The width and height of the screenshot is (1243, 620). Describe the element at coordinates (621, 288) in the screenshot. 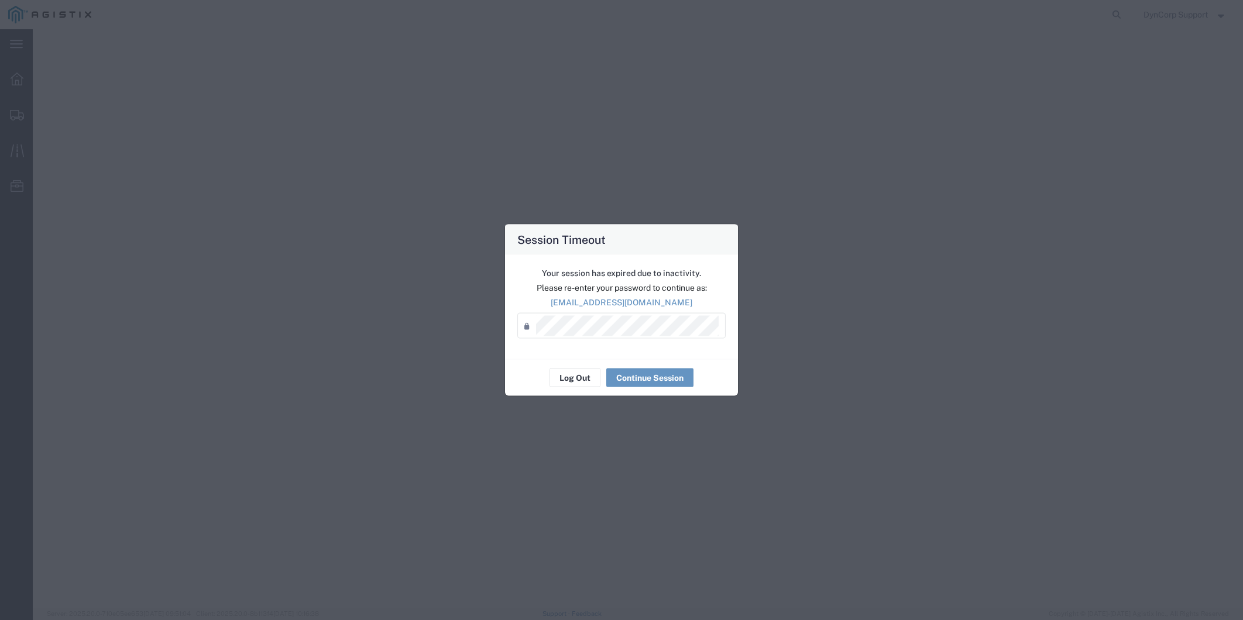

I see `p: Please re-enter your password to continue as:` at that location.